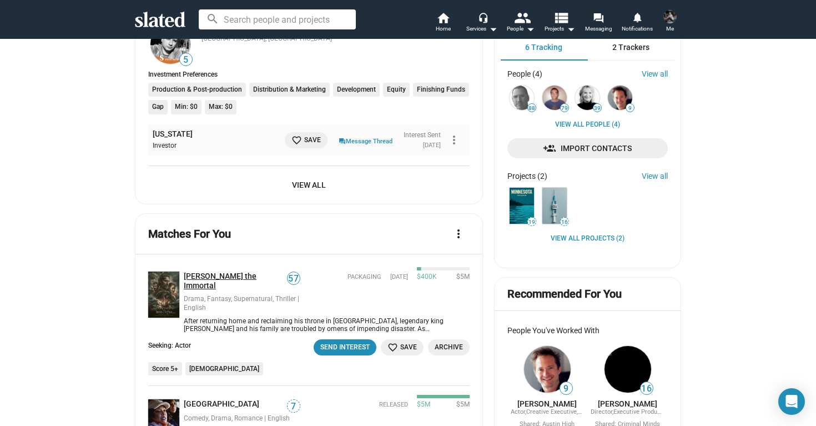  Describe the element at coordinates (792, 401) in the screenshot. I see `div: Open Intercom Messenger` at that location.